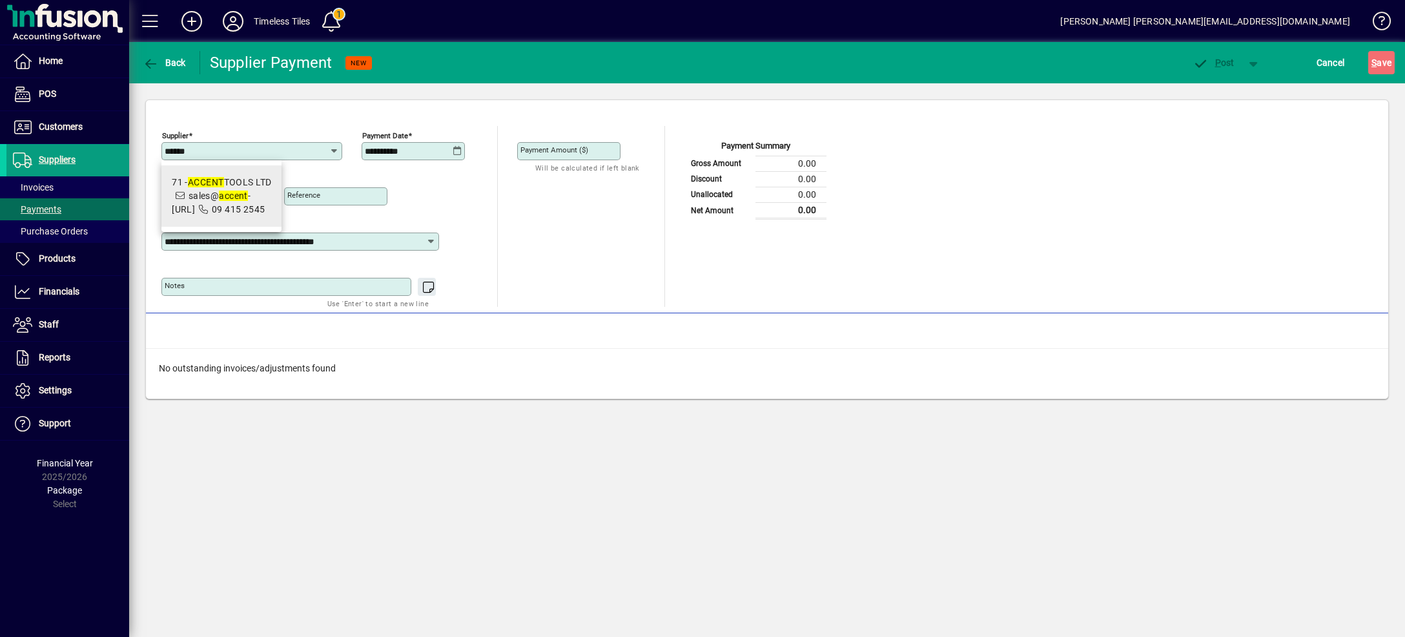 This screenshot has width=1405, height=637. I want to click on span: NEW, so click(358, 63).